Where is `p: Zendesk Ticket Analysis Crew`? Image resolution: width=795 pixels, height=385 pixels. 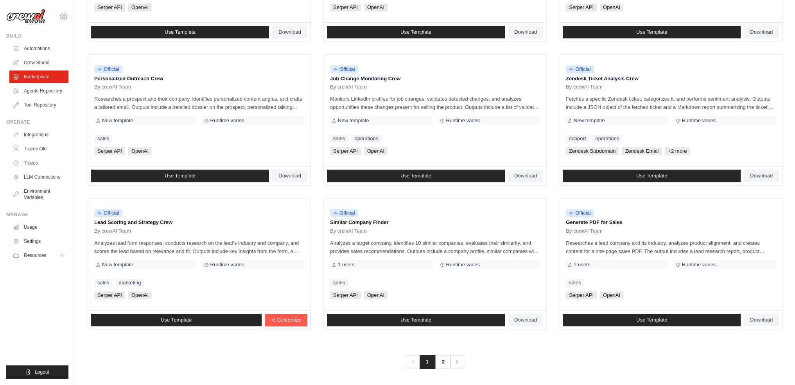
p: Zendesk Ticket Analysis Crew is located at coordinates (671, 79).